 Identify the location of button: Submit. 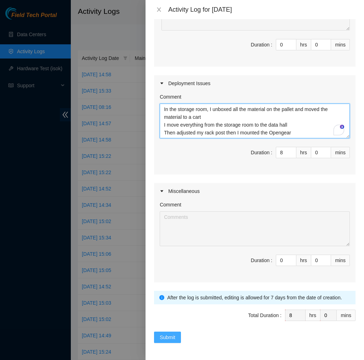
(168, 337).